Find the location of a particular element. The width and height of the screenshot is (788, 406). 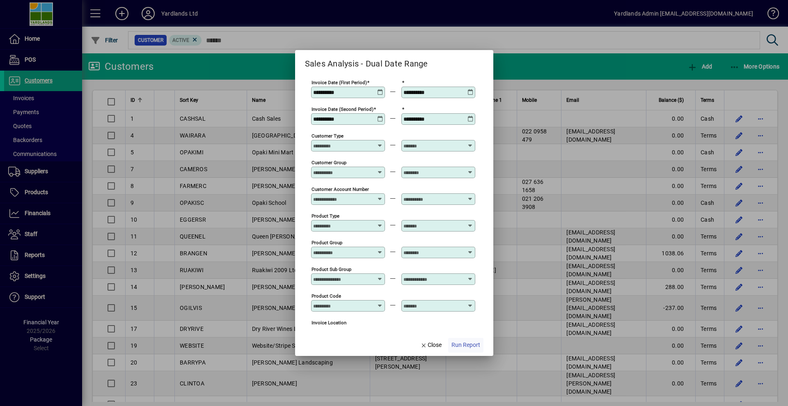

mat-label: Product Group is located at coordinates (327, 243).